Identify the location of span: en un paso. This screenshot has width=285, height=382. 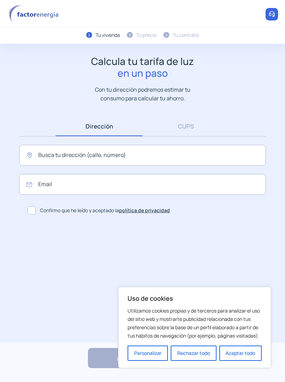
(142, 73).